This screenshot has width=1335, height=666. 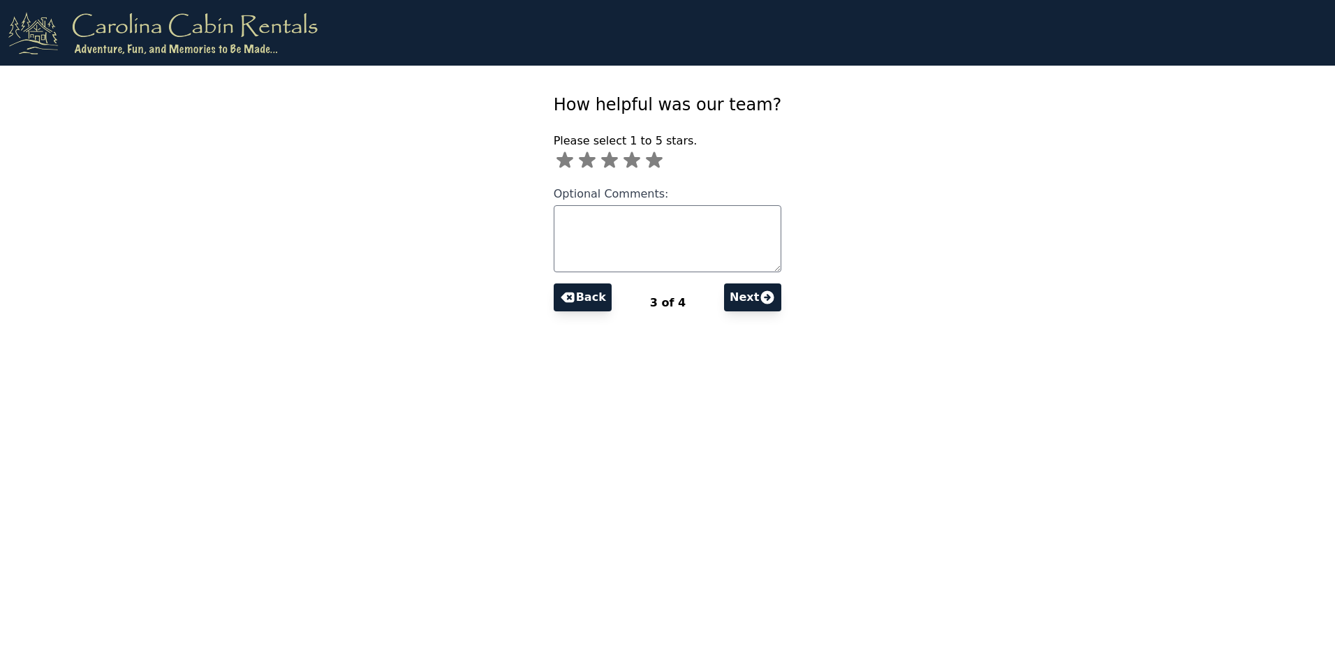 What do you see at coordinates (753, 297) in the screenshot?
I see `button: Next` at bounding box center [753, 297].